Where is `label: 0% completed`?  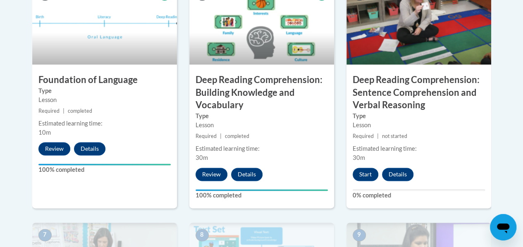
label: 0% completed is located at coordinates (419, 195).